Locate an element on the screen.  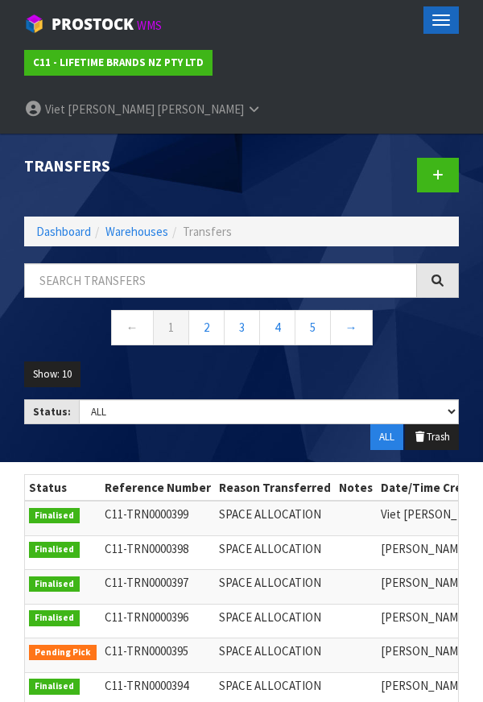
th: Status is located at coordinates (63, 488).